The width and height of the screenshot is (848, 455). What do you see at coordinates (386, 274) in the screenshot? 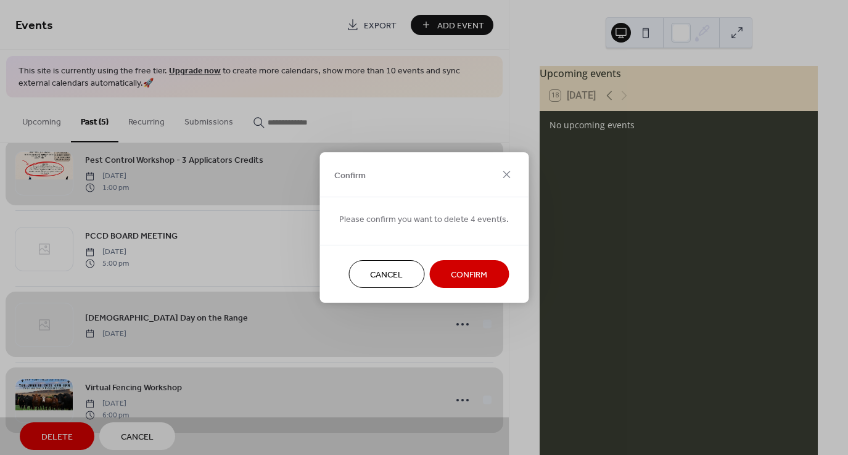
I see `button: Cancel` at bounding box center [386, 274].